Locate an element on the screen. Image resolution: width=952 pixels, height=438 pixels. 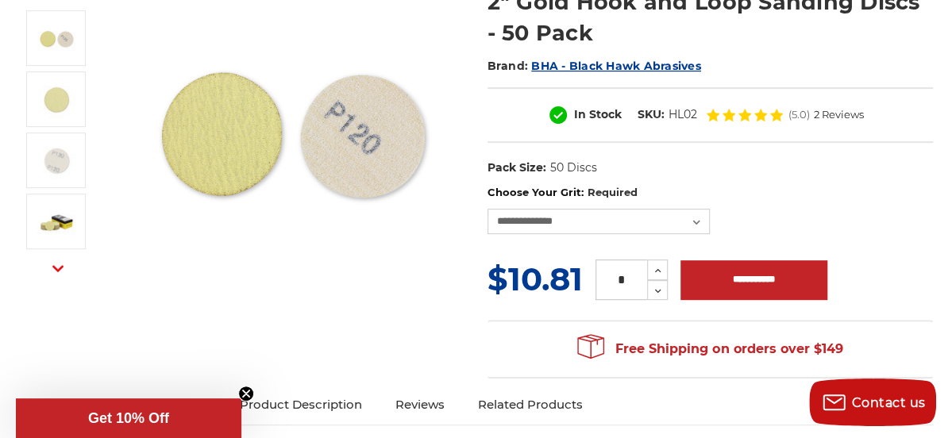
a: Related Products is located at coordinates (531, 405).